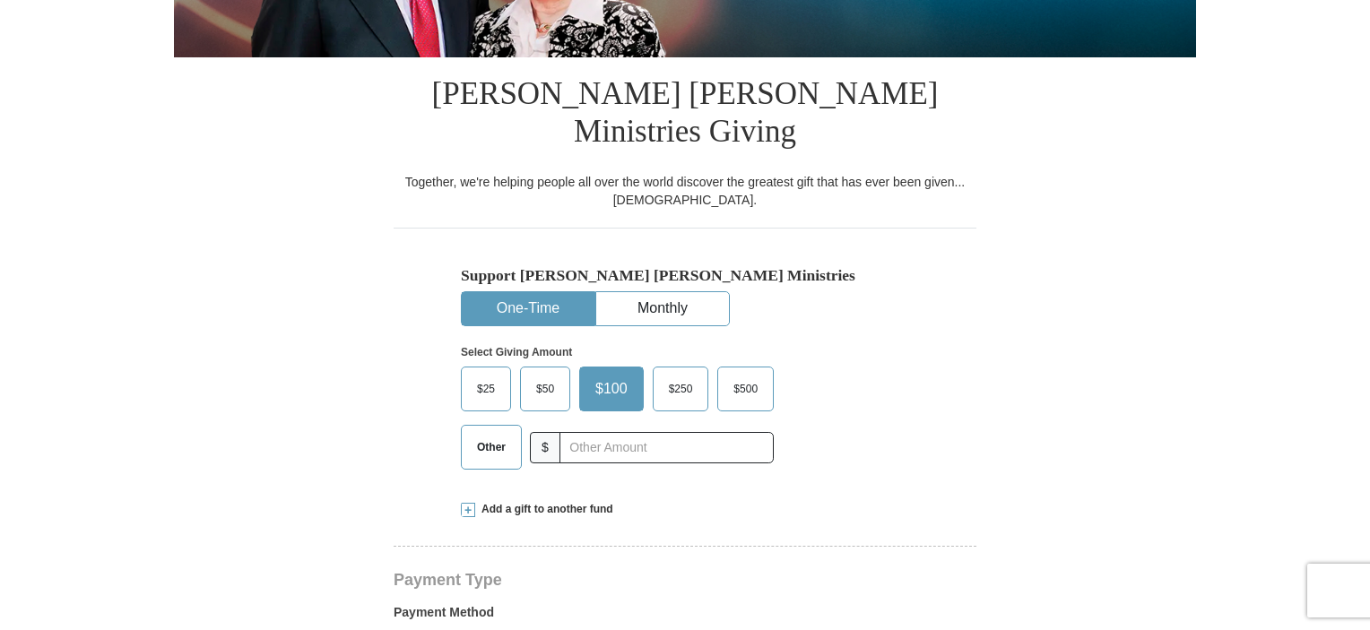  Describe the element at coordinates (544, 509) in the screenshot. I see `span: Add a gift to another fund` at that location.